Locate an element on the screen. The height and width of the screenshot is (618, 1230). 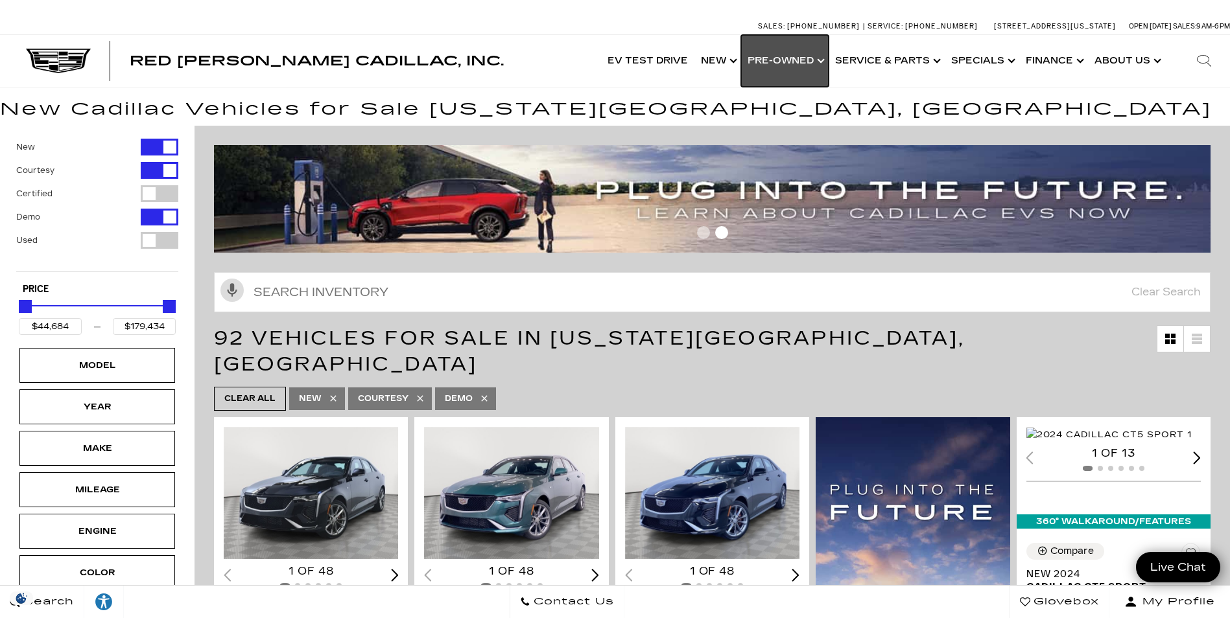
input: Minimum is located at coordinates (50, 327).